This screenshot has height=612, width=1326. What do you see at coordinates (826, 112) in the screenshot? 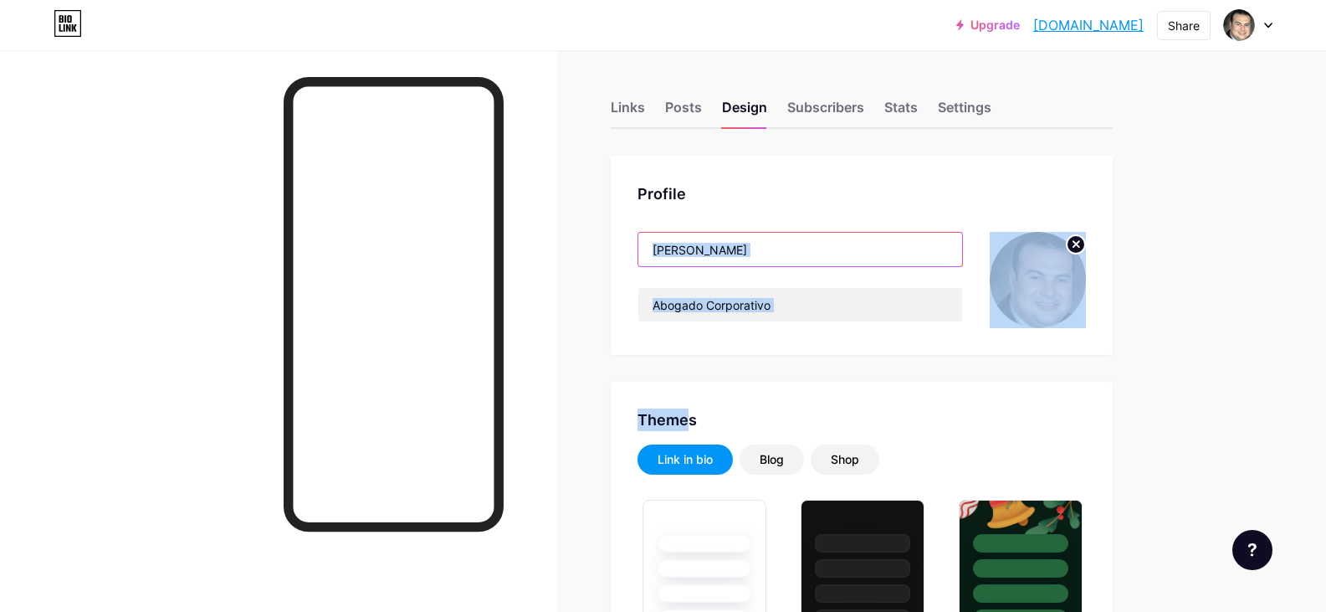
I see `div: Subscribers` at bounding box center [826, 112].